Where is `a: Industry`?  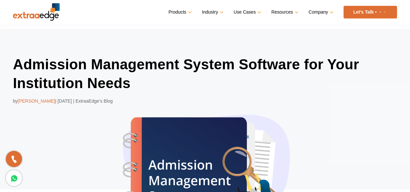 a: Industry is located at coordinates (212, 12).